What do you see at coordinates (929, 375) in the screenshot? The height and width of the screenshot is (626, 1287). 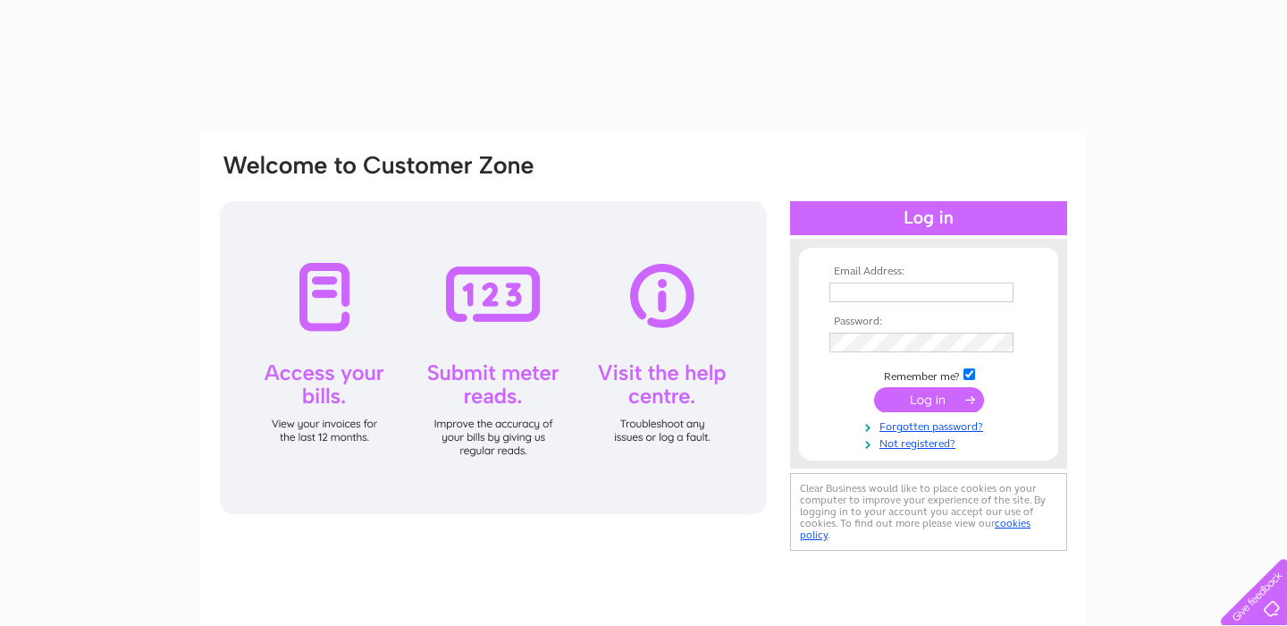 I see `td: Remember me?` at bounding box center [929, 375].